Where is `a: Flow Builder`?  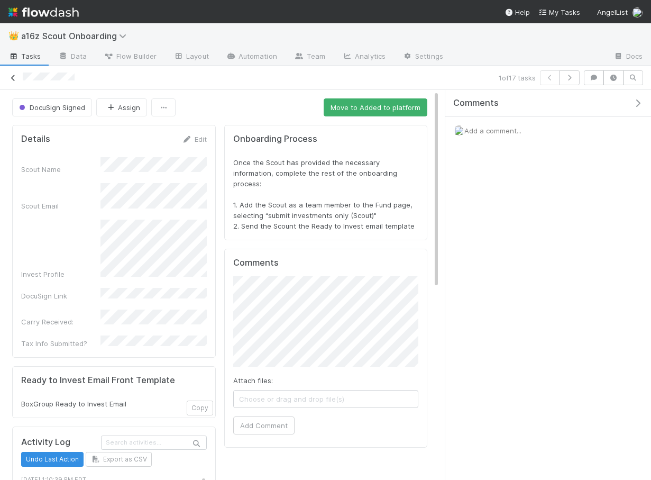 a: Flow Builder is located at coordinates (130, 57).